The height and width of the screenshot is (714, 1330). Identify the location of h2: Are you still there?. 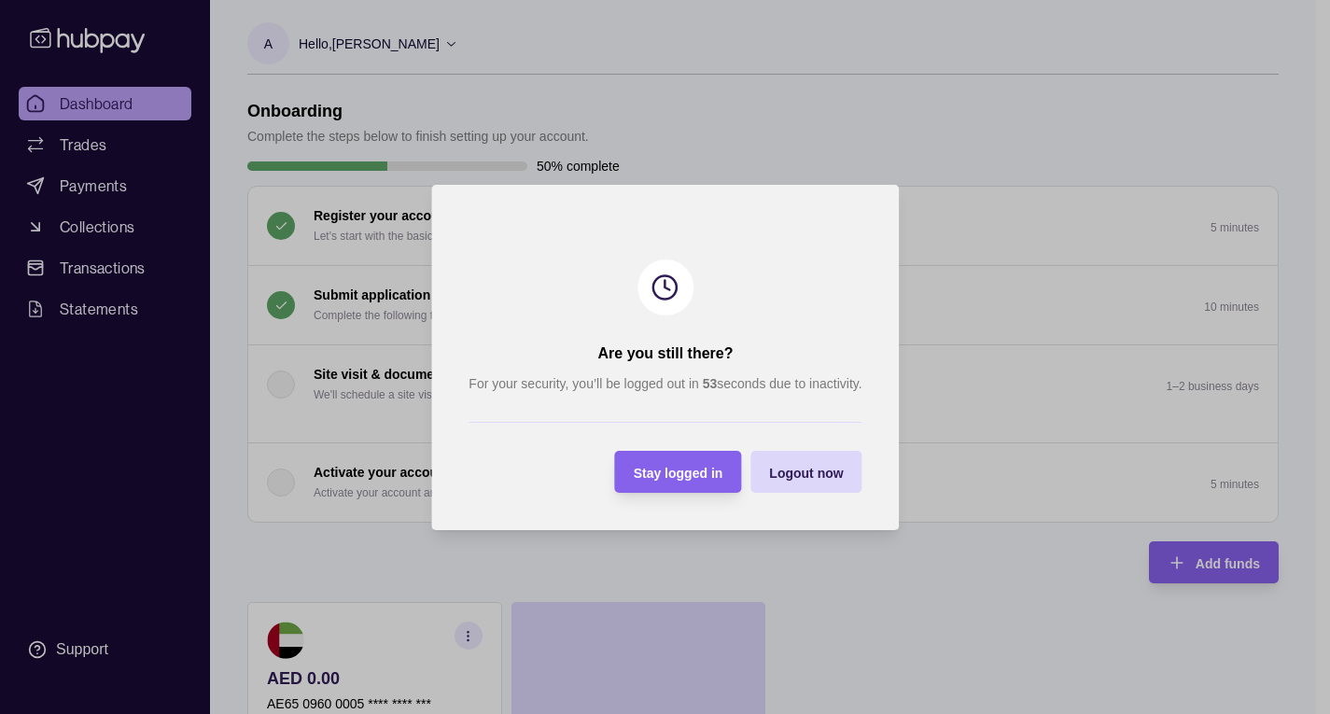
(665, 354).